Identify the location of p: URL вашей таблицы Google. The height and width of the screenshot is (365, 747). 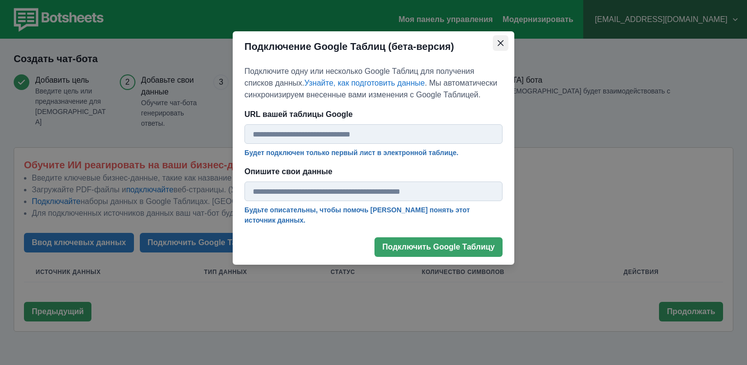
(370, 114).